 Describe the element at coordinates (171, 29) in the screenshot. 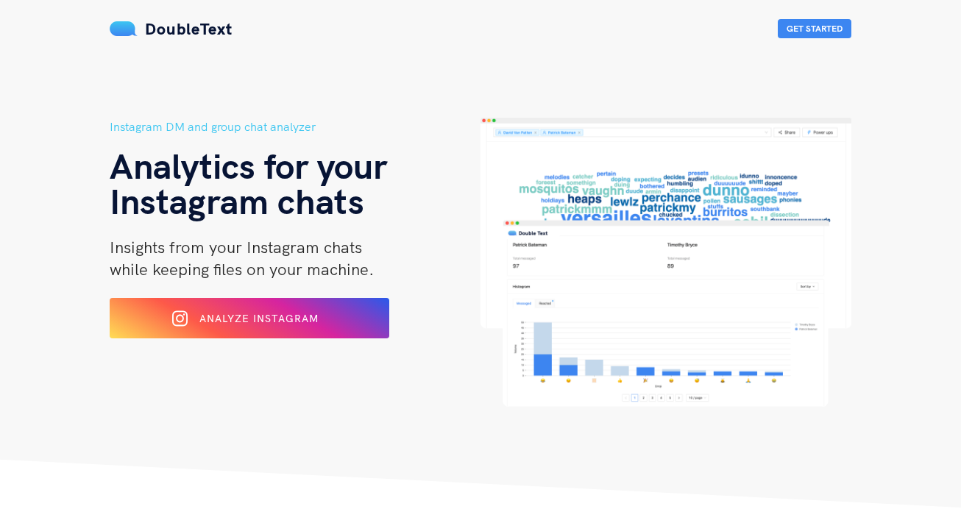

I see `a: DoubleText` at that location.